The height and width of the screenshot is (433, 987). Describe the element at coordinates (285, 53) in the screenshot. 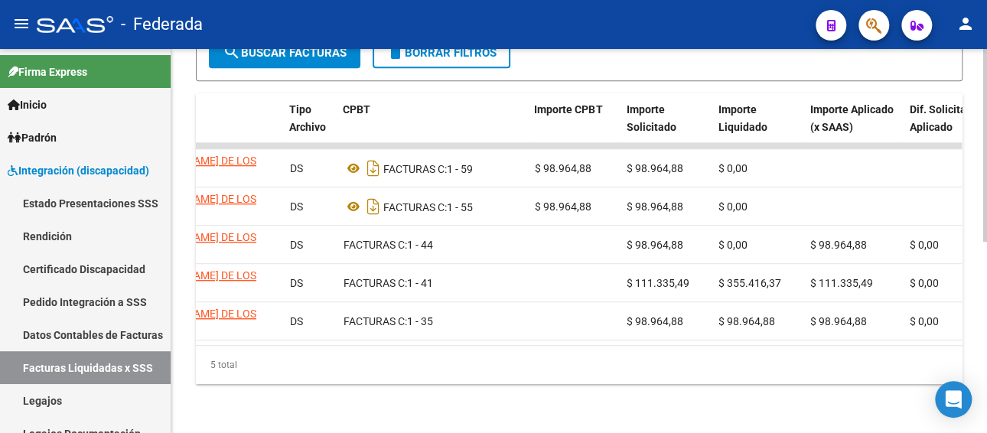

I see `span: Buscar Facturas` at that location.